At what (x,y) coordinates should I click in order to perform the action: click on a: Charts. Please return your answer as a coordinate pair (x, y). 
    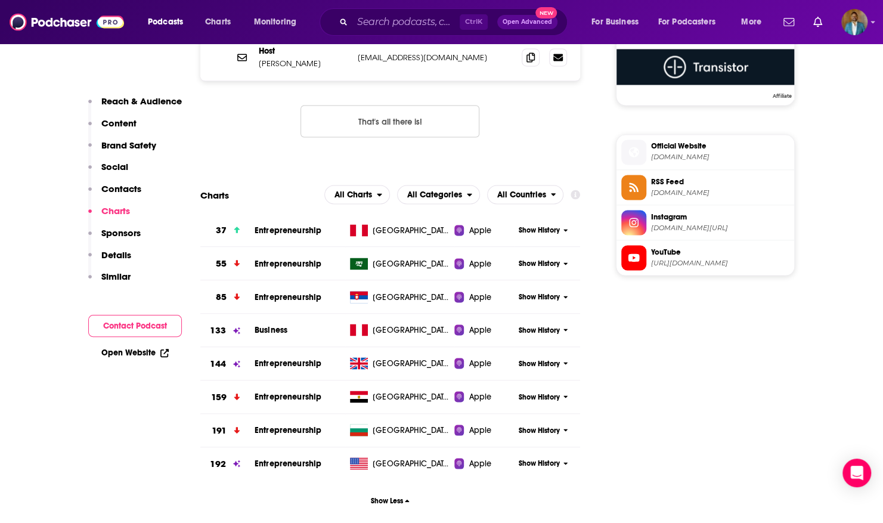
    Looking at the image, I should click on (218, 22).